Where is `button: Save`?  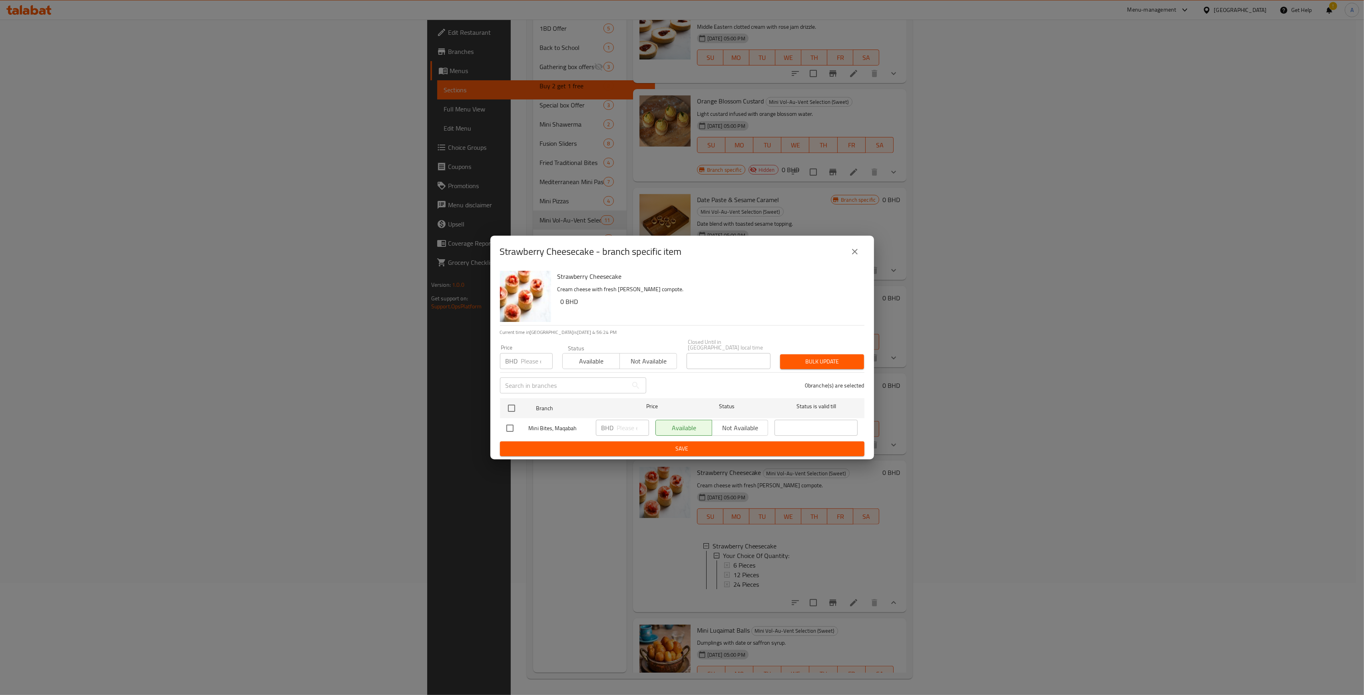 button: Save is located at coordinates (682, 449).